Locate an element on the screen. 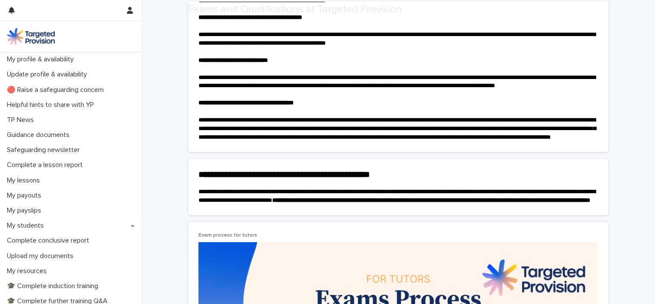 Image resolution: width=655 pixels, height=304 pixels. p: Upload my documents is located at coordinates (42, 256).